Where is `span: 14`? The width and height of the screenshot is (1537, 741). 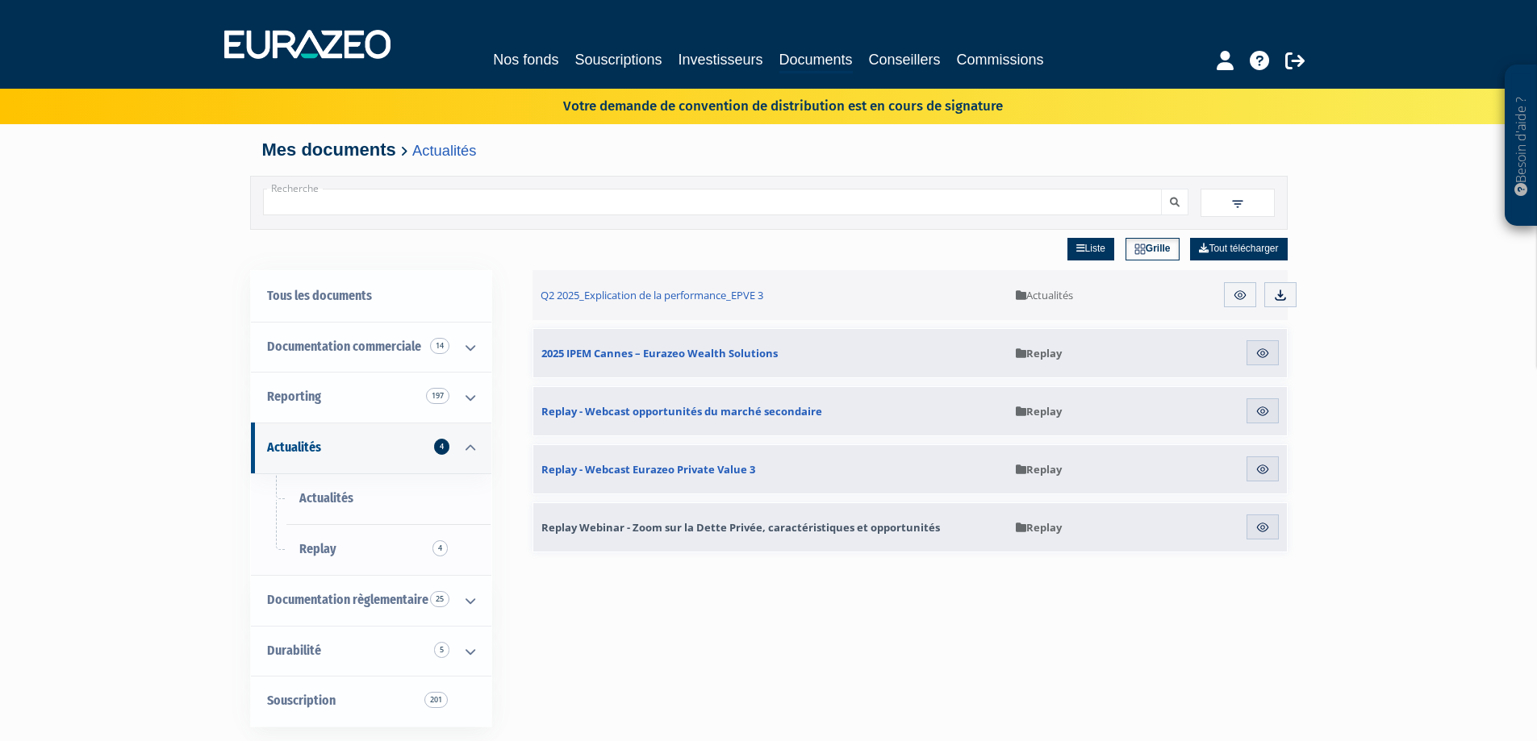 span: 14 is located at coordinates (440, 346).